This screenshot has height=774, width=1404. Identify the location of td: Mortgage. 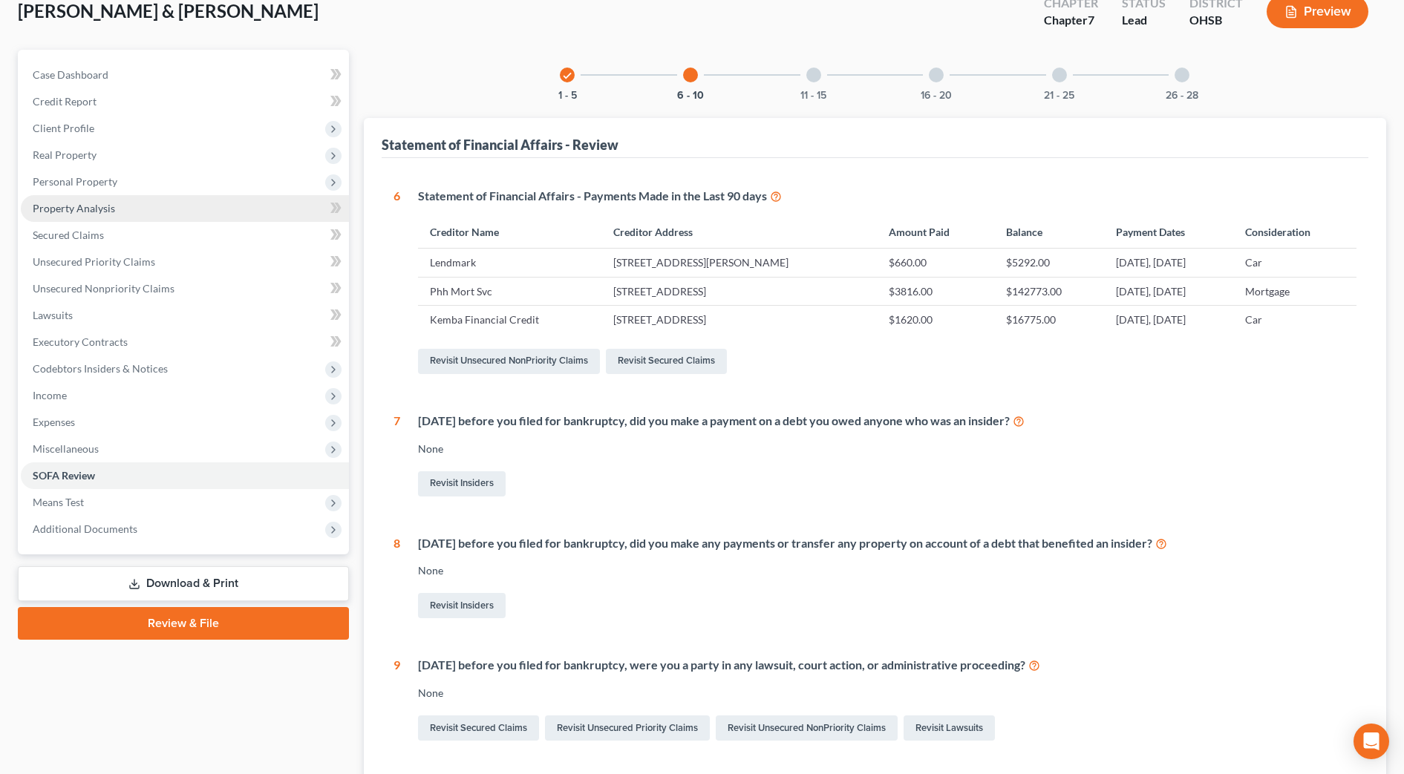
(1295, 291).